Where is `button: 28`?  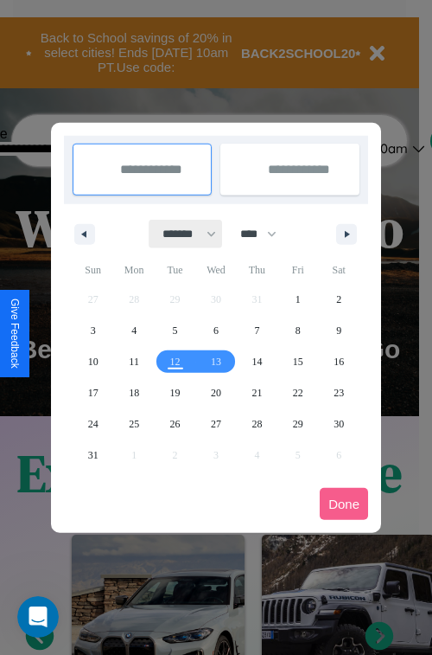 button: 28 is located at coordinates (257, 424).